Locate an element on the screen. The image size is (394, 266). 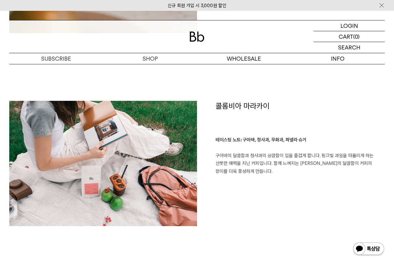
p: CART is located at coordinates (346, 36).